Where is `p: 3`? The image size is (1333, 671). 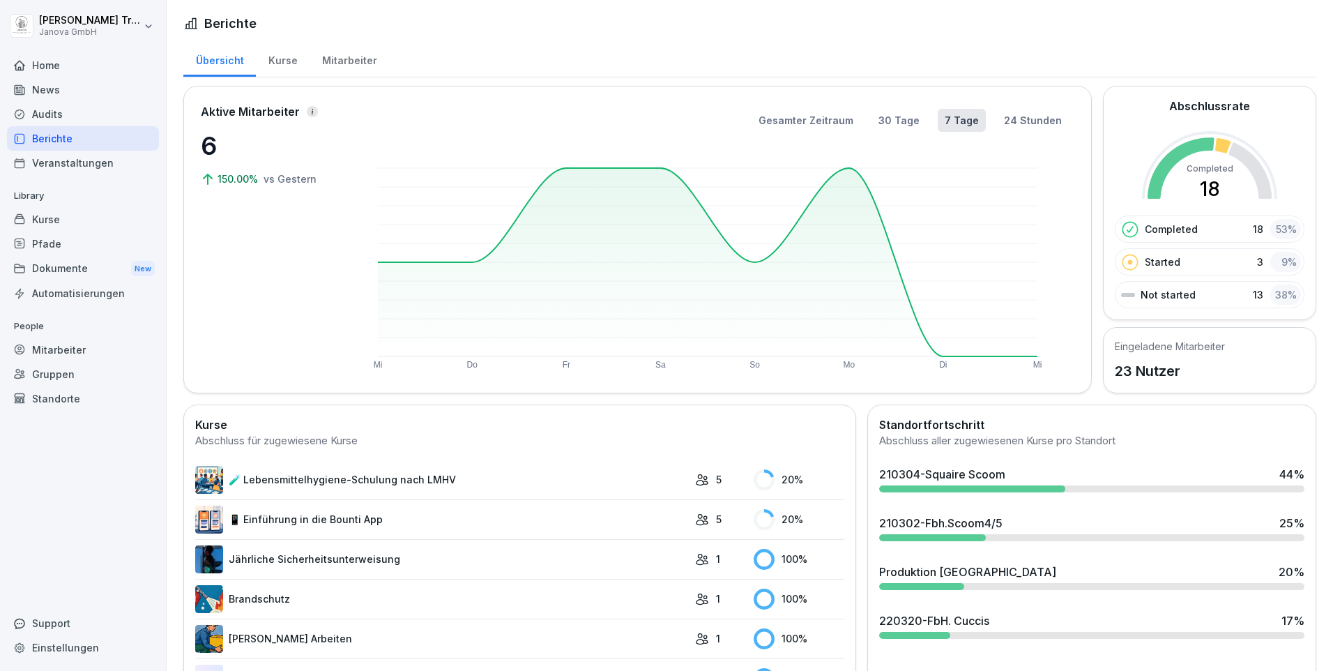
p: 3 is located at coordinates (1260, 261).